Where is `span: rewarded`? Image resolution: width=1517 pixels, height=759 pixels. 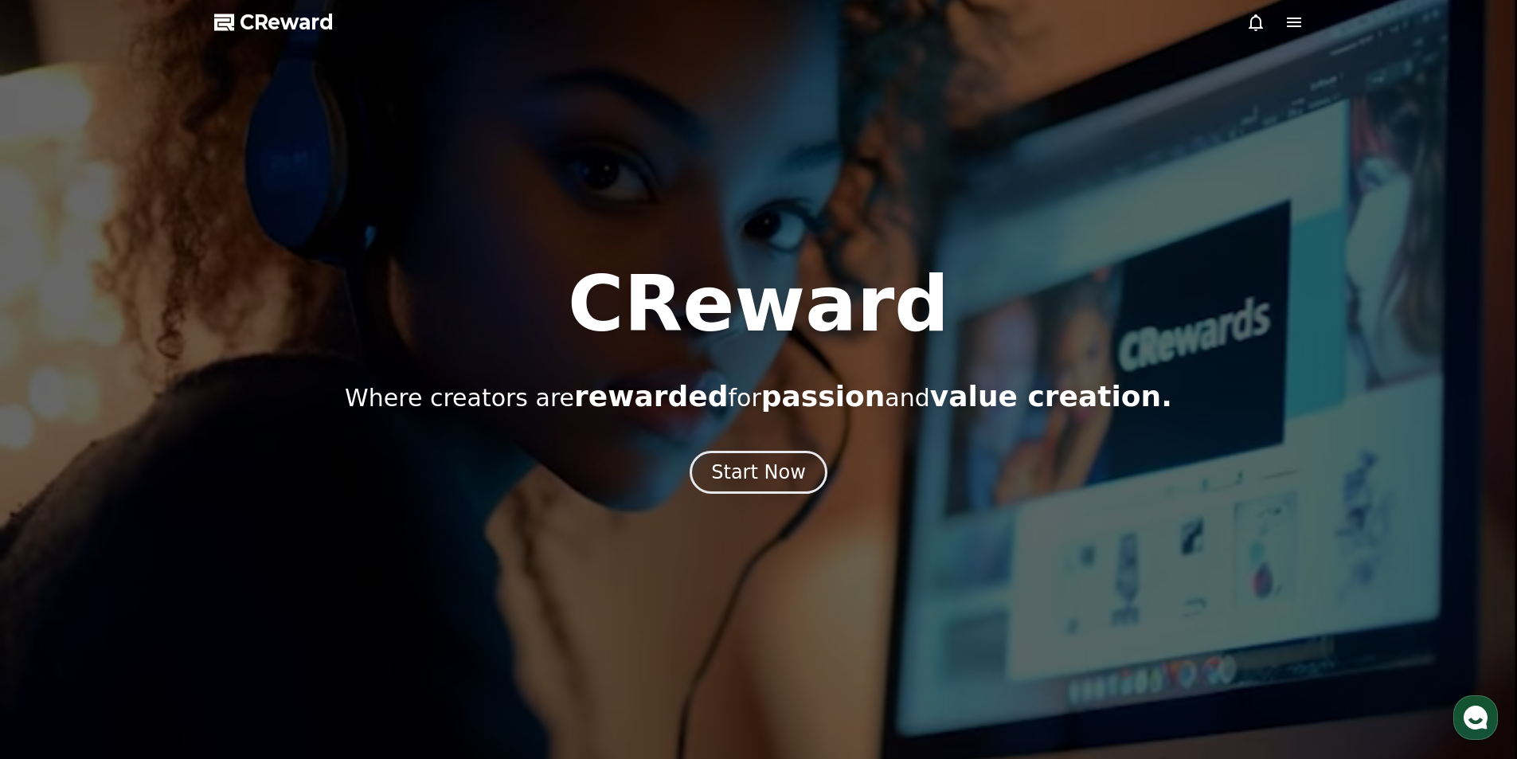
span: rewarded is located at coordinates (651, 396).